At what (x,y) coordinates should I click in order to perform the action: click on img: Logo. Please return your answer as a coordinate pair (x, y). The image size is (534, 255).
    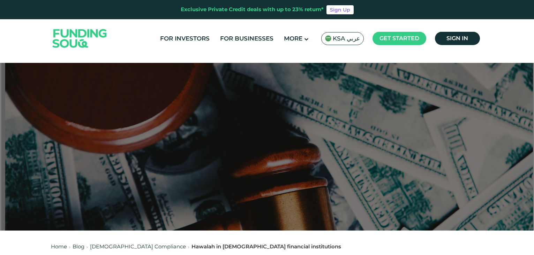
    Looking at the image, I should click on (80, 38).